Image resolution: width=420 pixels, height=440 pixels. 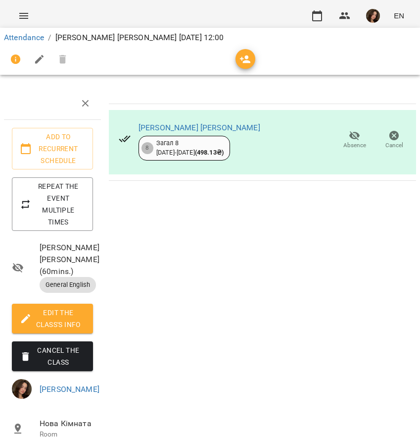 What do you see at coordinates (66, 434) in the screenshot?
I see `p: Room` at bounding box center [66, 434].